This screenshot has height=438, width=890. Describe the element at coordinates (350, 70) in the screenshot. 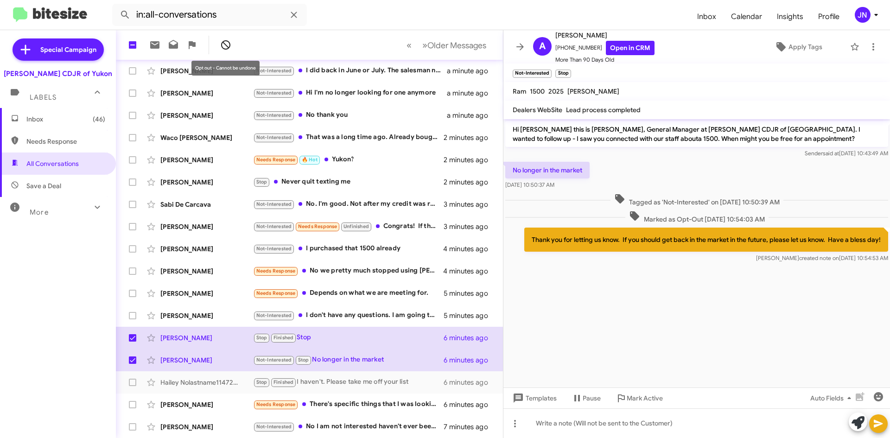

I see `div: I did back in June or July. The salesman never called me back. I bought a truck from a different ...` at that location.